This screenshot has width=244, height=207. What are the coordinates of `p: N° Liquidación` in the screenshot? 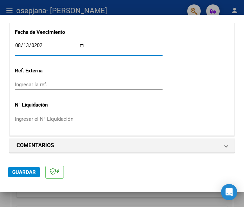 It's located at (47, 105).